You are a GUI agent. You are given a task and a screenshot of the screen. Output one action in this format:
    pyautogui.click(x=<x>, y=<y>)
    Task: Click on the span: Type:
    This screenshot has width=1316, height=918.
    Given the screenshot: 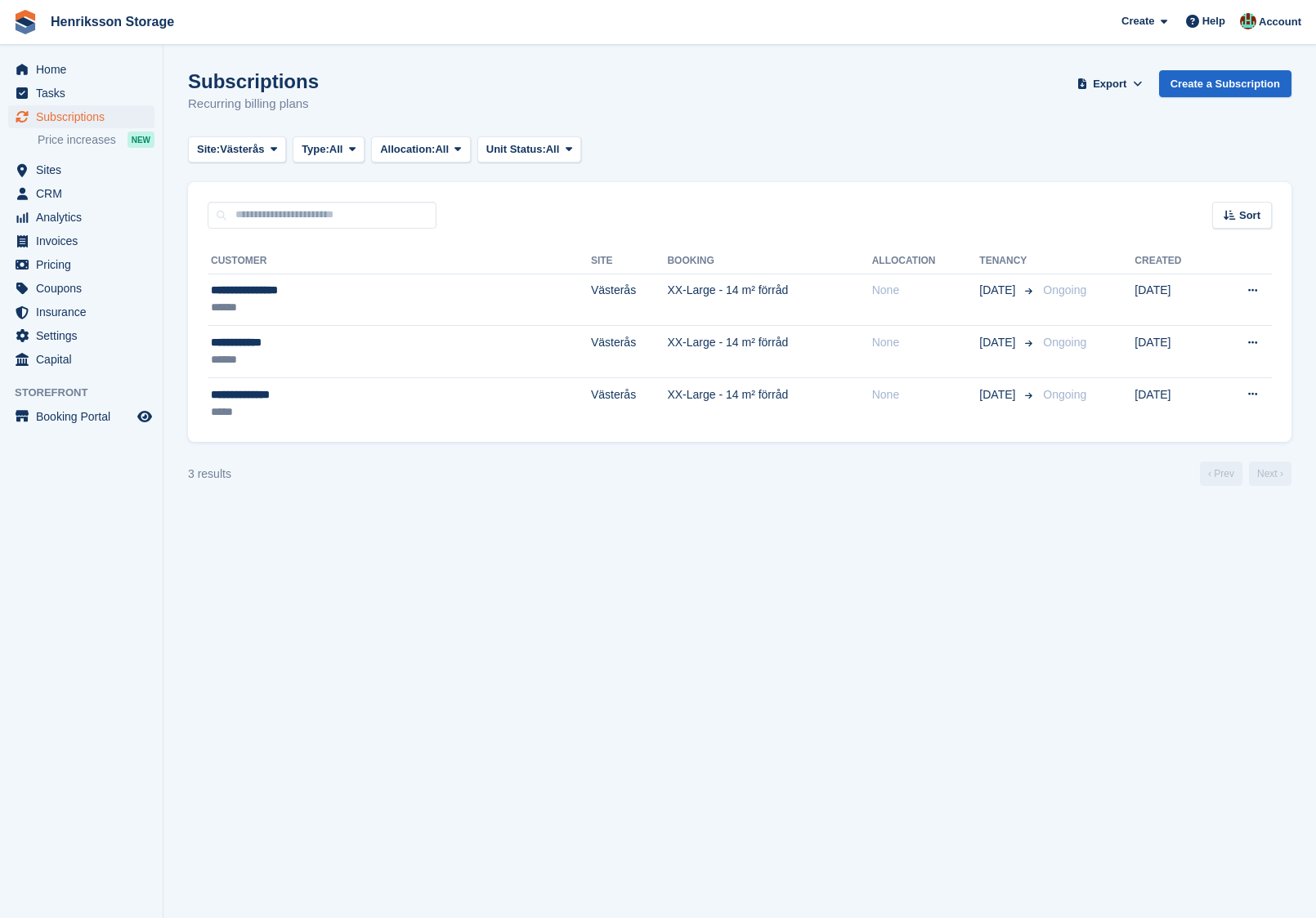 What is the action you would take?
    pyautogui.click(x=315, y=149)
    